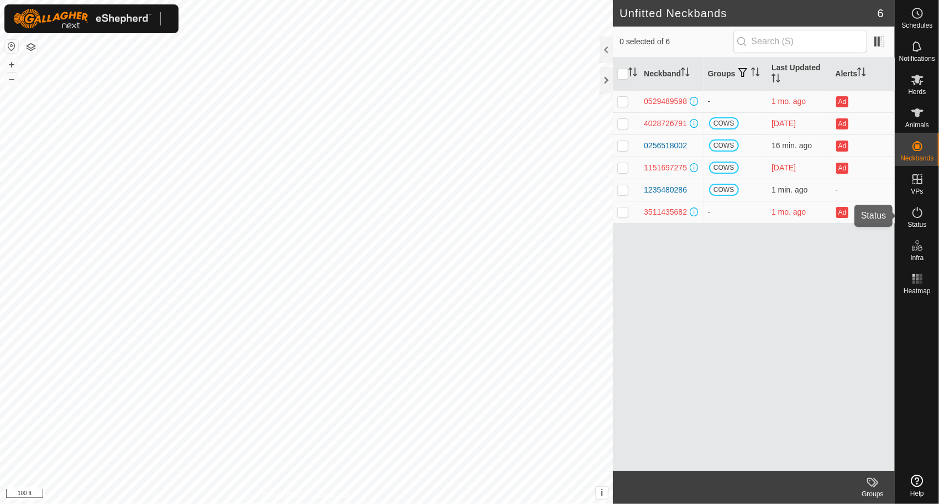 The width and height of the screenshot is (939, 504). I want to click on span: Aug 11, 2025, 7:02 AM, so click(792, 145).